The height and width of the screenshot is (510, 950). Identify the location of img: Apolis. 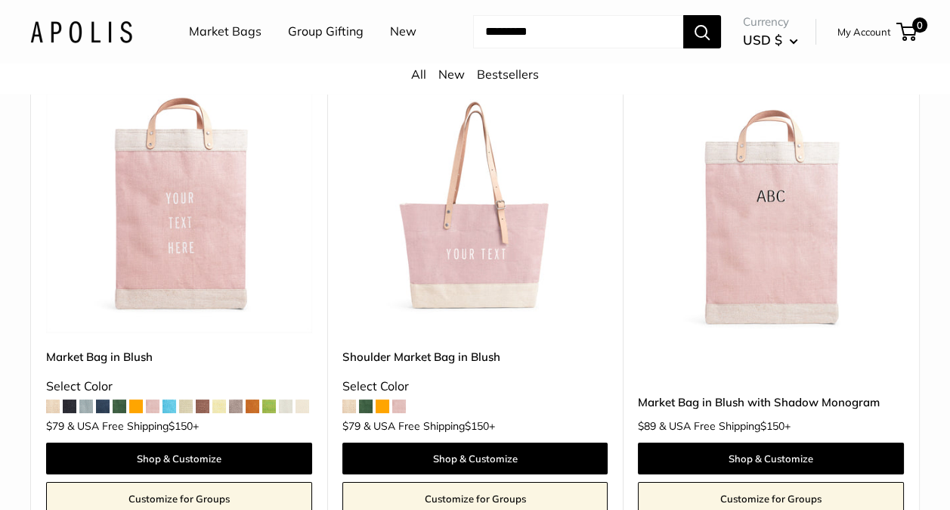
(81, 31).